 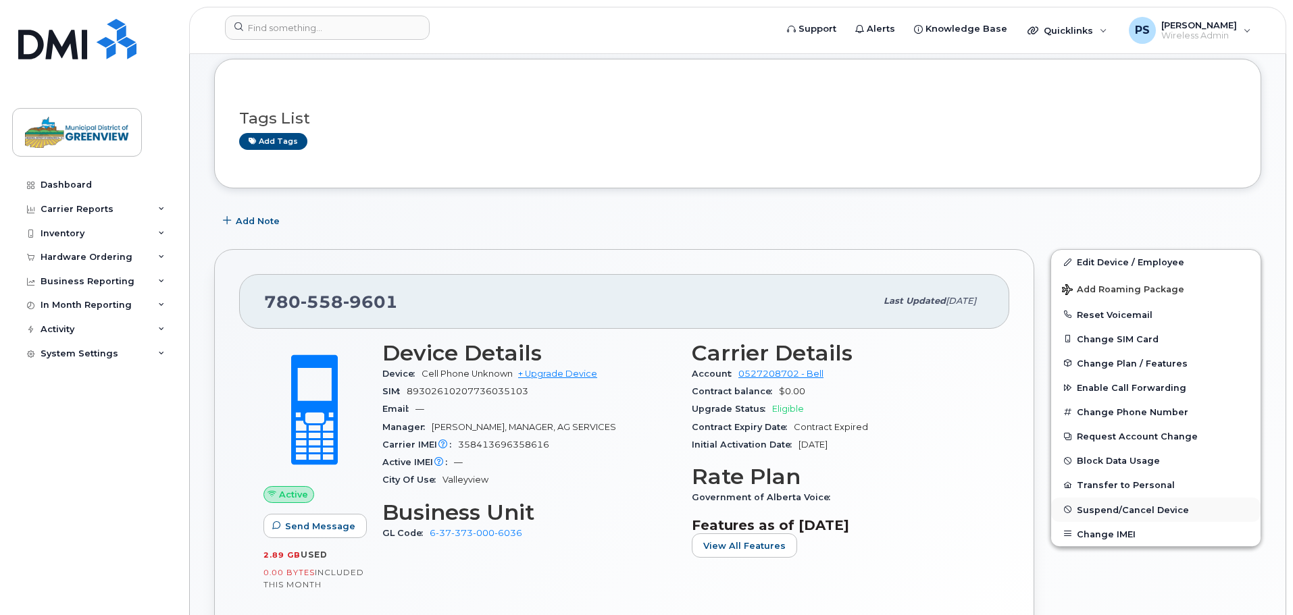 I want to click on a: Edit Device / Employee, so click(x=1156, y=262).